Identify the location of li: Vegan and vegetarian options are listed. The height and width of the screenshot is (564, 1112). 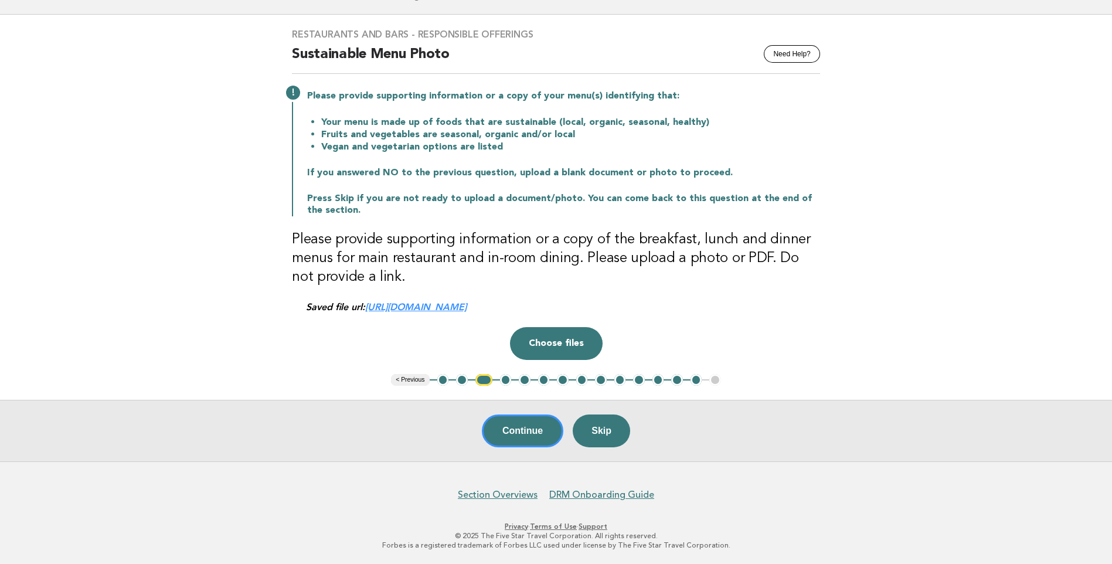
(571, 147).